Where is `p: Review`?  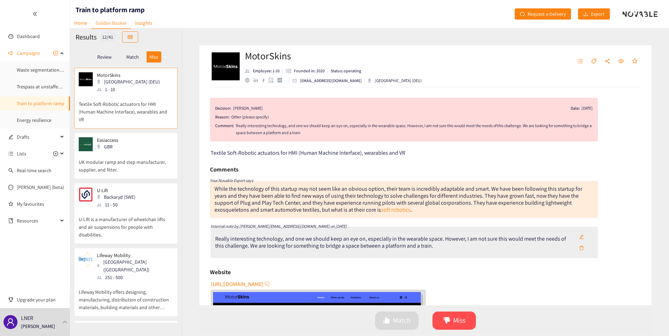 p: Review is located at coordinates (104, 57).